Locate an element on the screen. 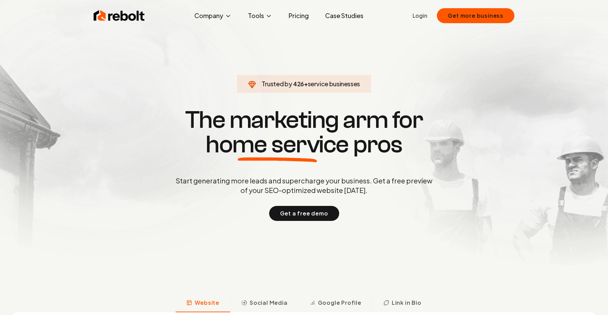 Image resolution: width=608 pixels, height=315 pixels. button: Social Media is located at coordinates (264, 304).